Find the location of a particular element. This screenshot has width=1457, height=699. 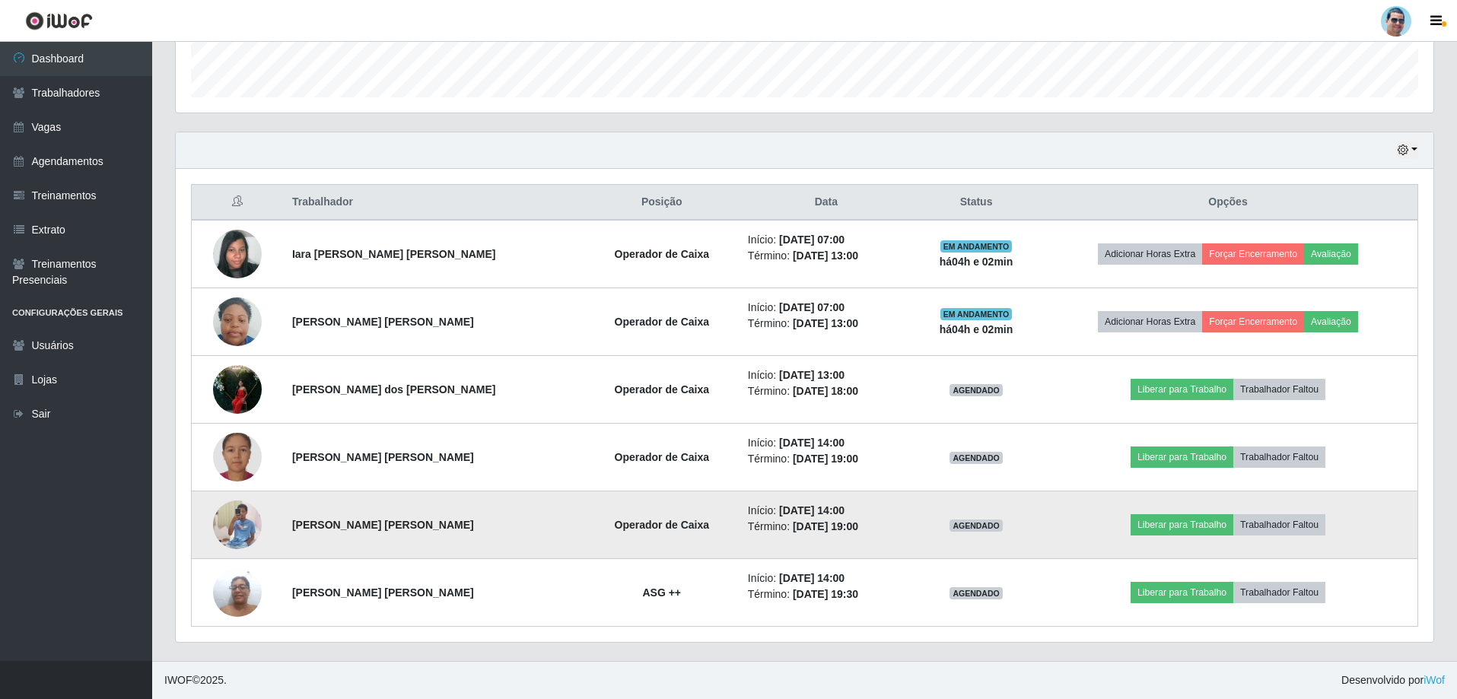

span: © 2025 . is located at coordinates (195, 680).